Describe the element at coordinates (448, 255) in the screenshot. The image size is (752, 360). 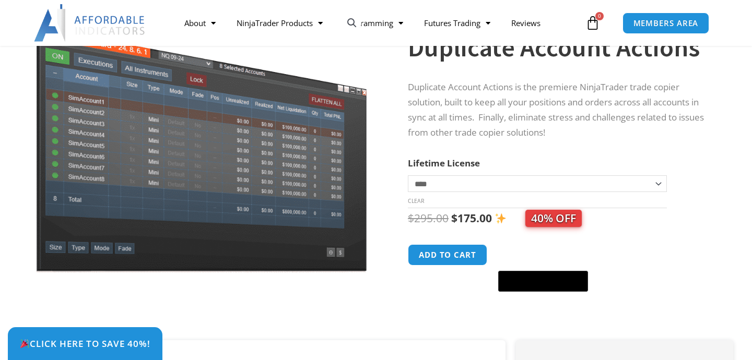
I see `button: Add to cart` at that location.